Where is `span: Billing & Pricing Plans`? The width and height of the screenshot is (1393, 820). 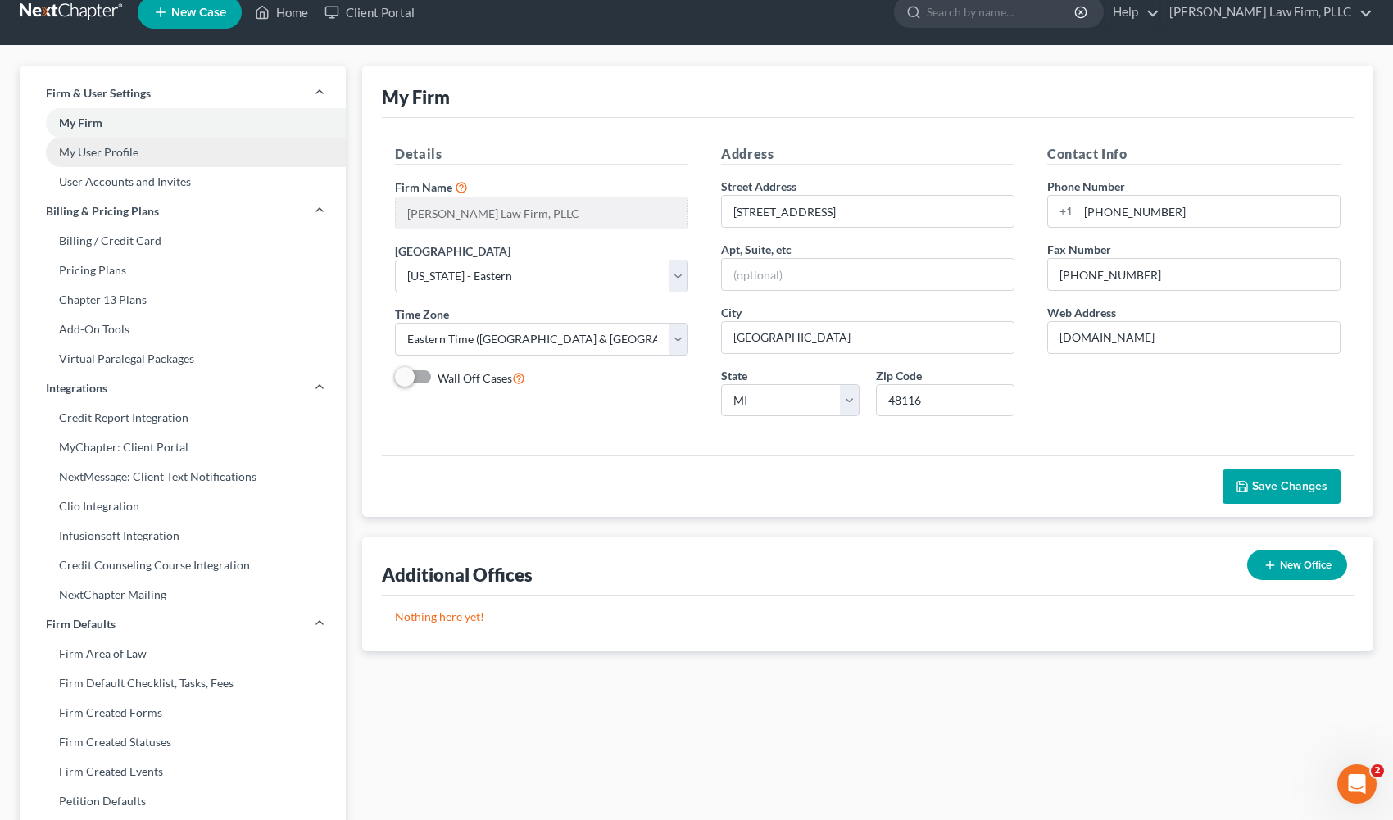 span: Billing & Pricing Plans is located at coordinates (102, 211).